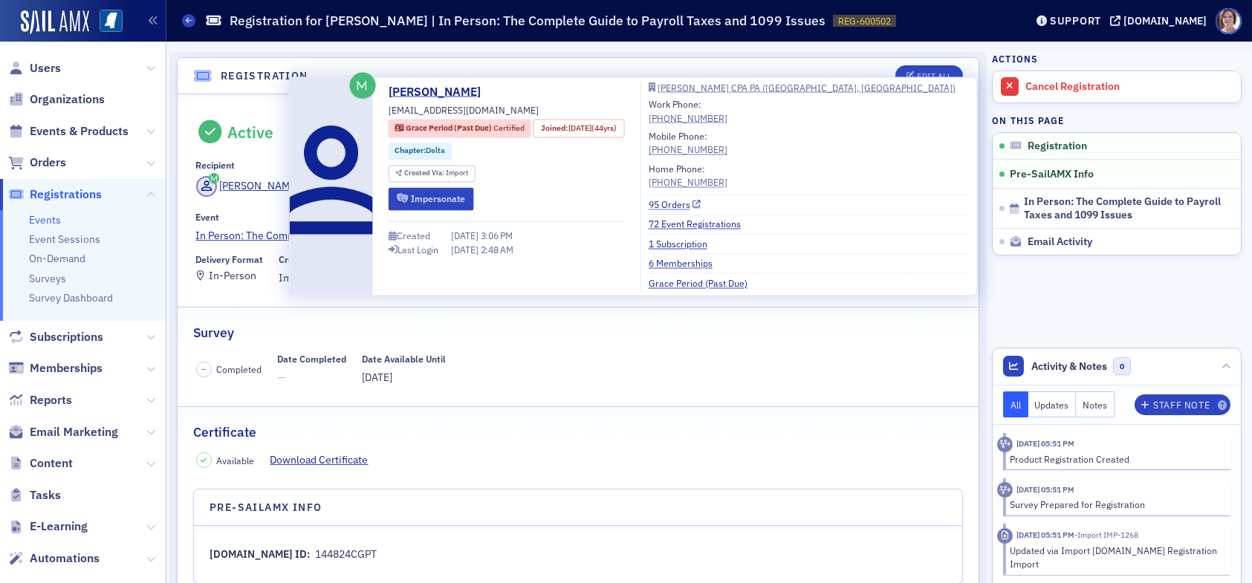  I want to click on a: Orders, so click(37, 163).